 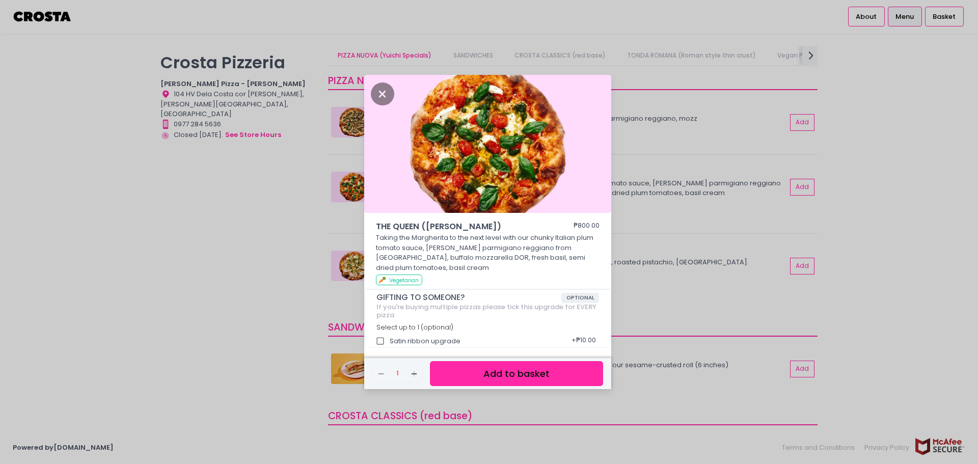 What do you see at coordinates (469, 298) in the screenshot?
I see `span: GIFTING TO SOMEONE?` at bounding box center [469, 298].